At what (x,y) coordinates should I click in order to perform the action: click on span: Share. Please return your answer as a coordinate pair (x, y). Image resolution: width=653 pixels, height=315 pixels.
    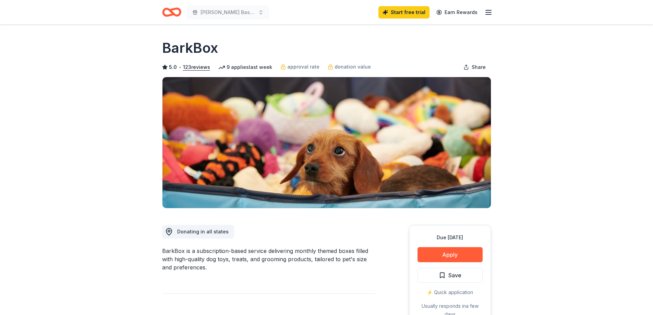
    Looking at the image, I should click on (478, 67).